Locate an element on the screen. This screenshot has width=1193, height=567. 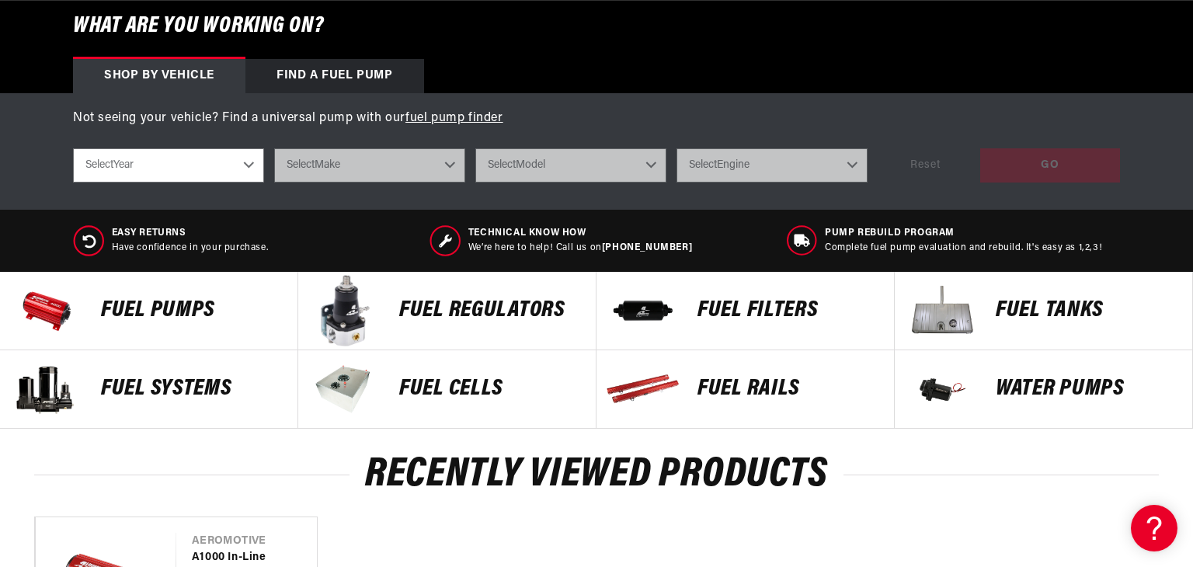
a: FUEL REGULATORS FUEL REGULATORS is located at coordinates (448, 311).